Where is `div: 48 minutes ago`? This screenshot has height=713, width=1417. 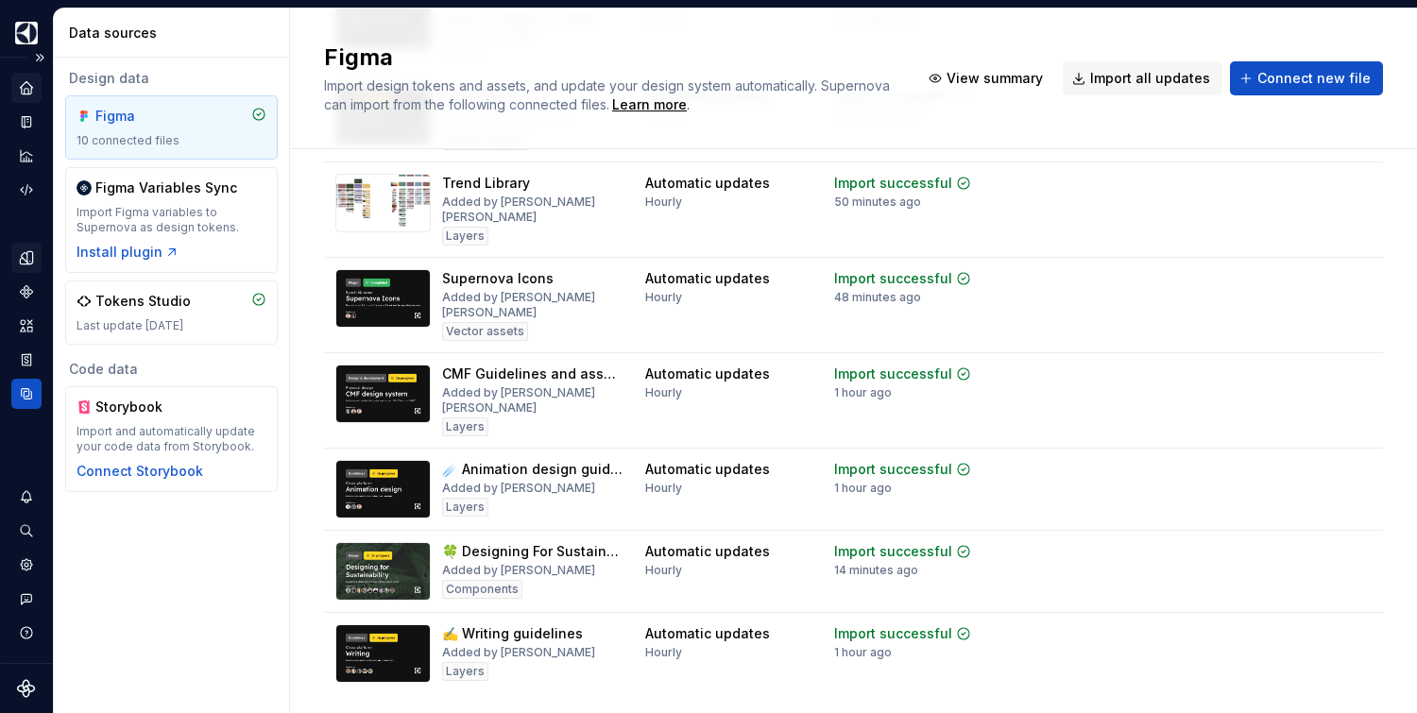
div: 48 minutes ago is located at coordinates (878, 298).